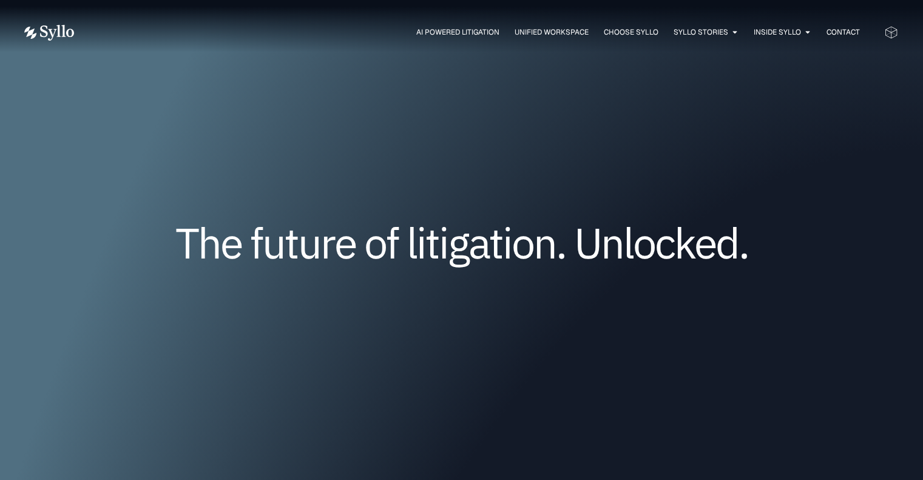  What do you see at coordinates (49, 33) in the screenshot?
I see `img: Vector` at bounding box center [49, 33].